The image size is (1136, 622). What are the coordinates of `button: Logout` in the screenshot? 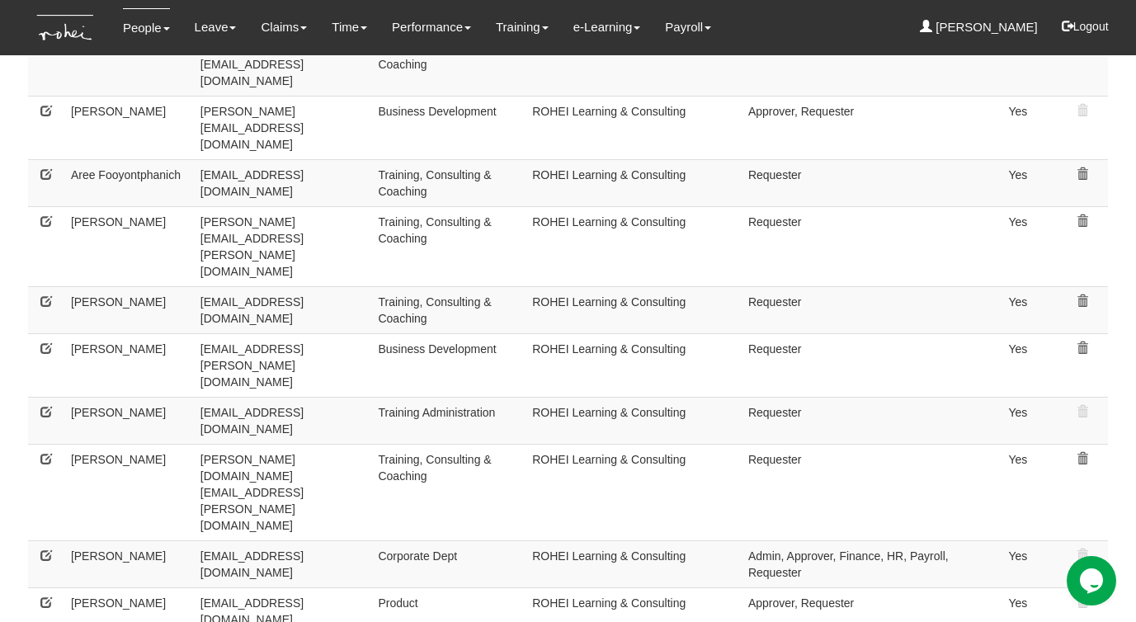 It's located at (1084, 26).